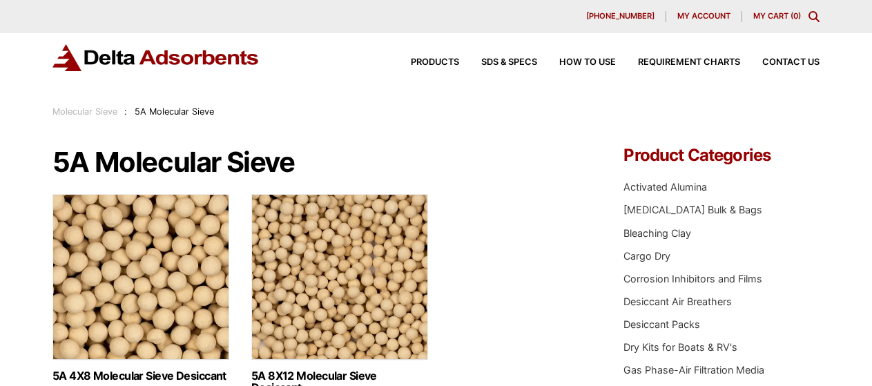  What do you see at coordinates (658, 233) in the screenshot?
I see `a: Bleaching Clay` at bounding box center [658, 233].